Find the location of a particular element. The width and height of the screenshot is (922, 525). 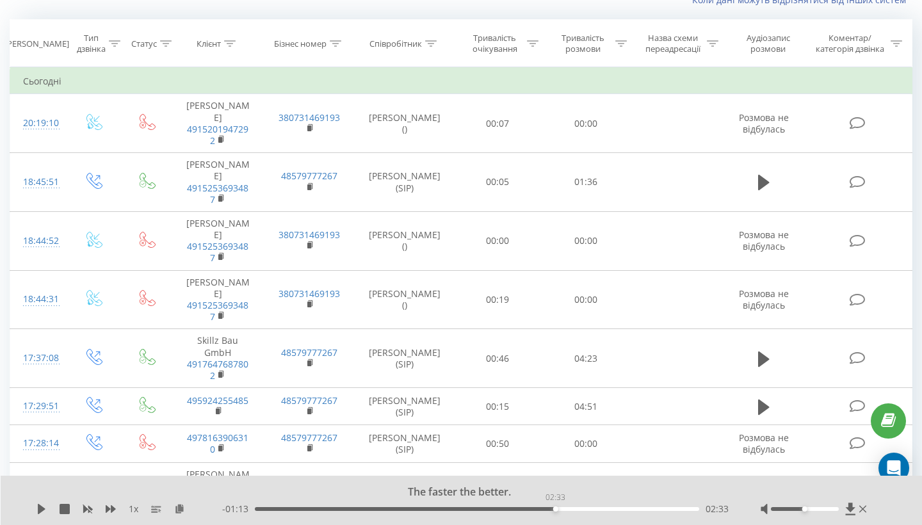

div: Тривалість очікування is located at coordinates (495, 44).